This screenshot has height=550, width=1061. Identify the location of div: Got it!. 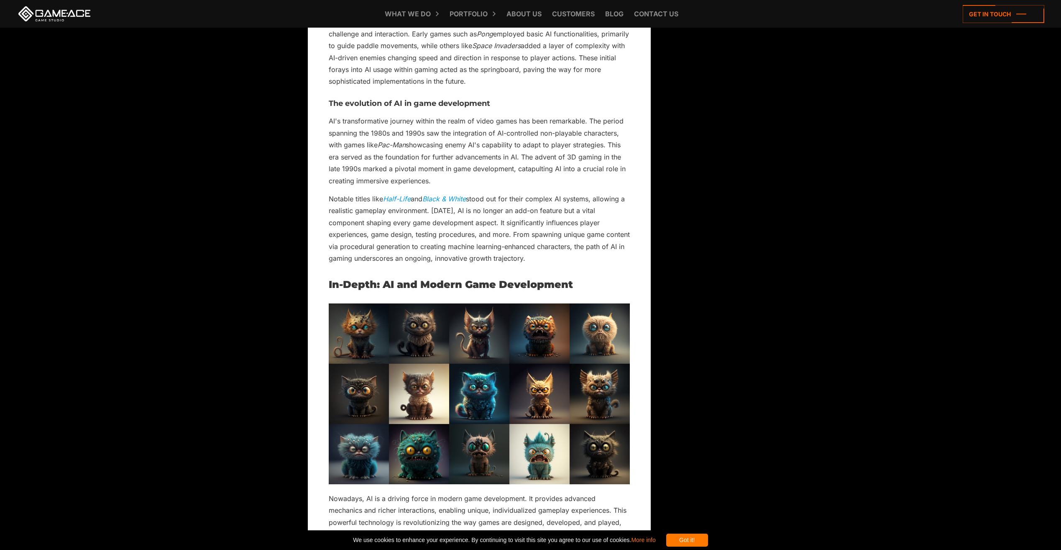
(687, 540).